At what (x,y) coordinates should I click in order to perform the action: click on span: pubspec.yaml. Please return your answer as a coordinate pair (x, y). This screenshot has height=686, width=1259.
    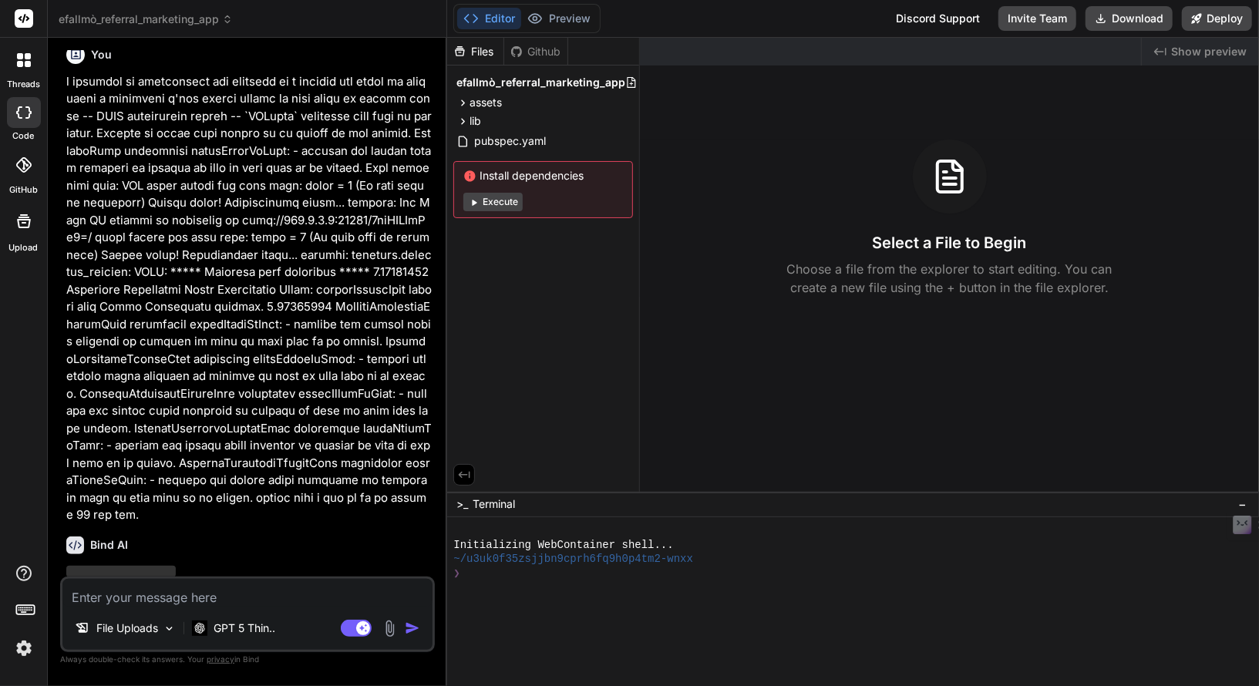
    Looking at the image, I should click on (509, 141).